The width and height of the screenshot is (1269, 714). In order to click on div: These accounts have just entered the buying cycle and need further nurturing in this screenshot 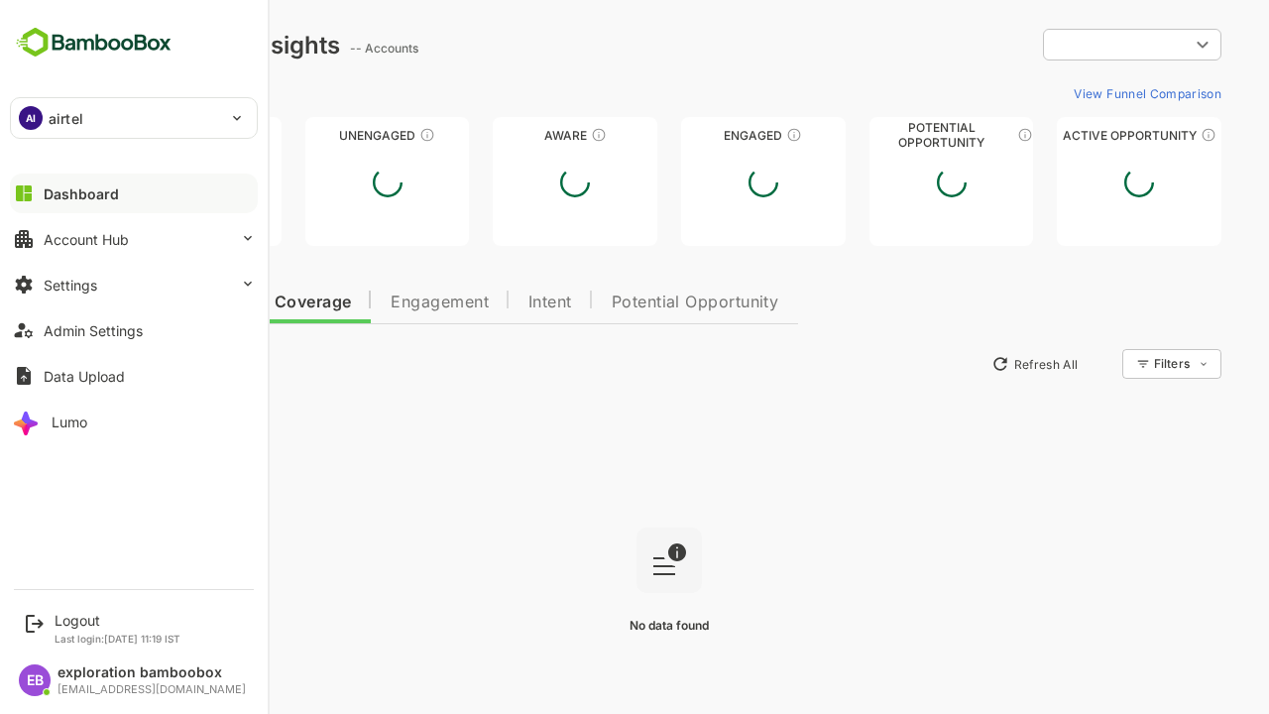, I will do `click(530, 135)`.